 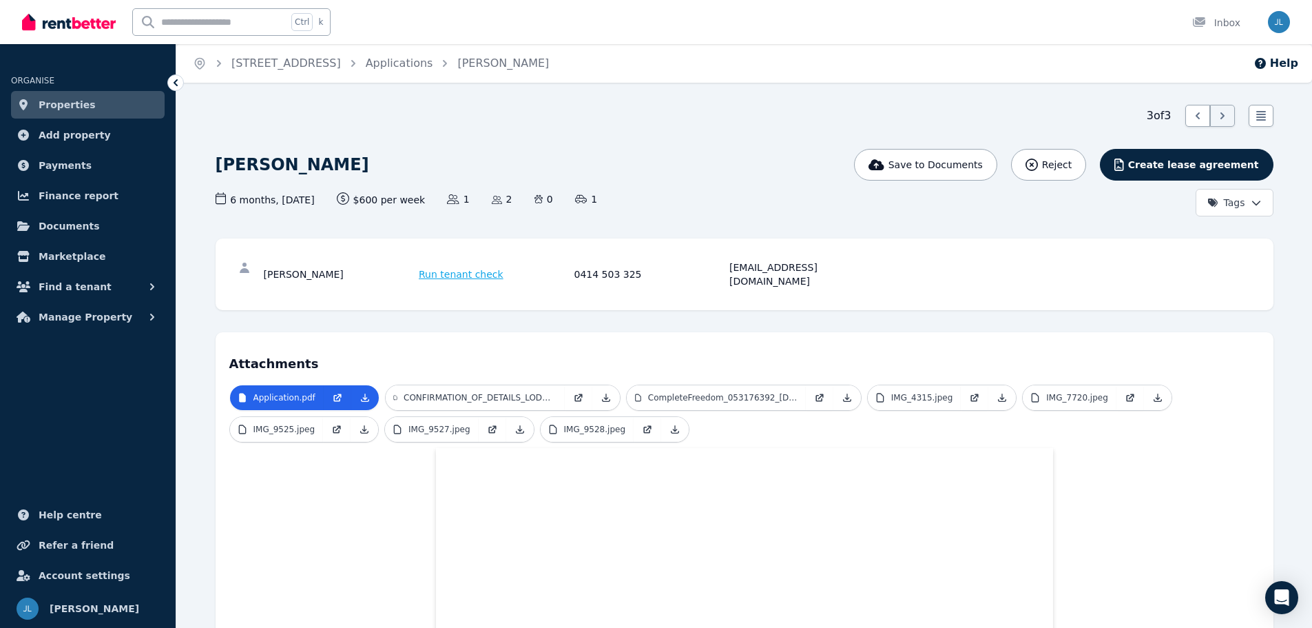 What do you see at coordinates (480, 398) in the screenshot?
I see `p: CONFIRMATION_OF_DETAILS_LODGED_FOR_THE_2024_TAX_RETURN.pdf` at bounding box center [480, 398].